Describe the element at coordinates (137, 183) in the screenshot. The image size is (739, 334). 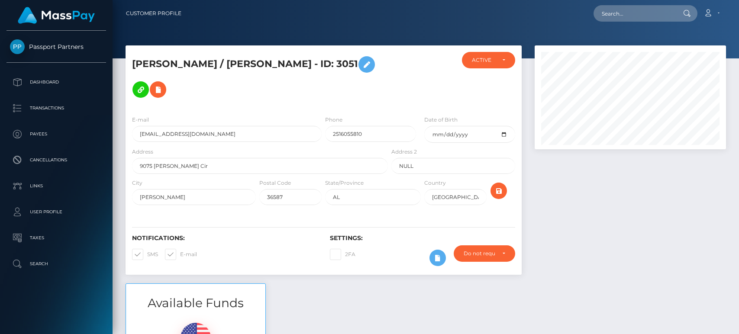
I see `label: City` at that location.